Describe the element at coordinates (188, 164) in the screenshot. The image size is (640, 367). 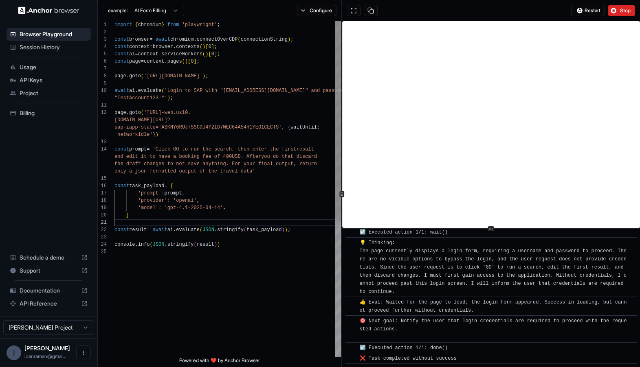
I see `span: the draft changes to not save anything. For your f` at that location.